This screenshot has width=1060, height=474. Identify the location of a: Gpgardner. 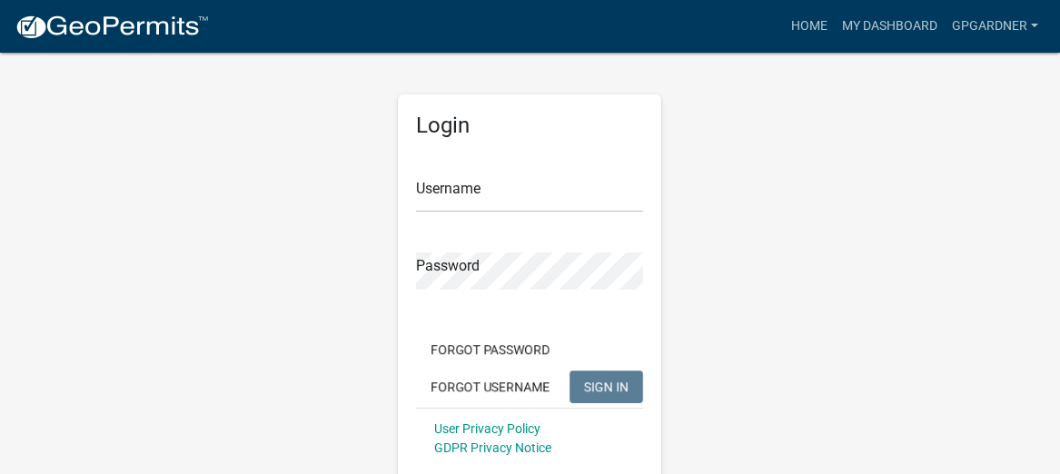
(995, 26).